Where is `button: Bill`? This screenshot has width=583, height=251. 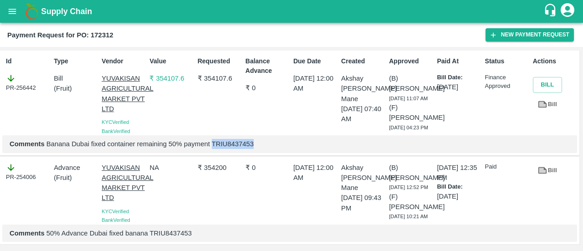
button: Bill is located at coordinates (548, 85).